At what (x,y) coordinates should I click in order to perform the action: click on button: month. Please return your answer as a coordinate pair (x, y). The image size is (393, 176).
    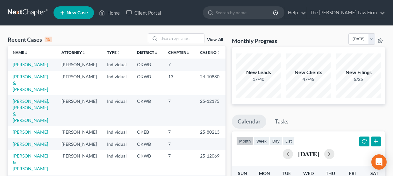
    Looking at the image, I should click on (245, 141).